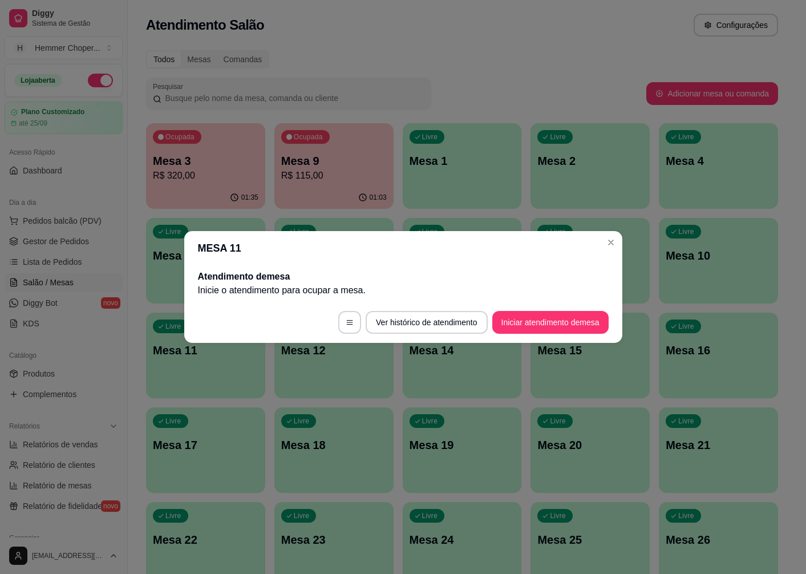  What do you see at coordinates (611, 243) in the screenshot?
I see `button: Close` at bounding box center [611, 243].